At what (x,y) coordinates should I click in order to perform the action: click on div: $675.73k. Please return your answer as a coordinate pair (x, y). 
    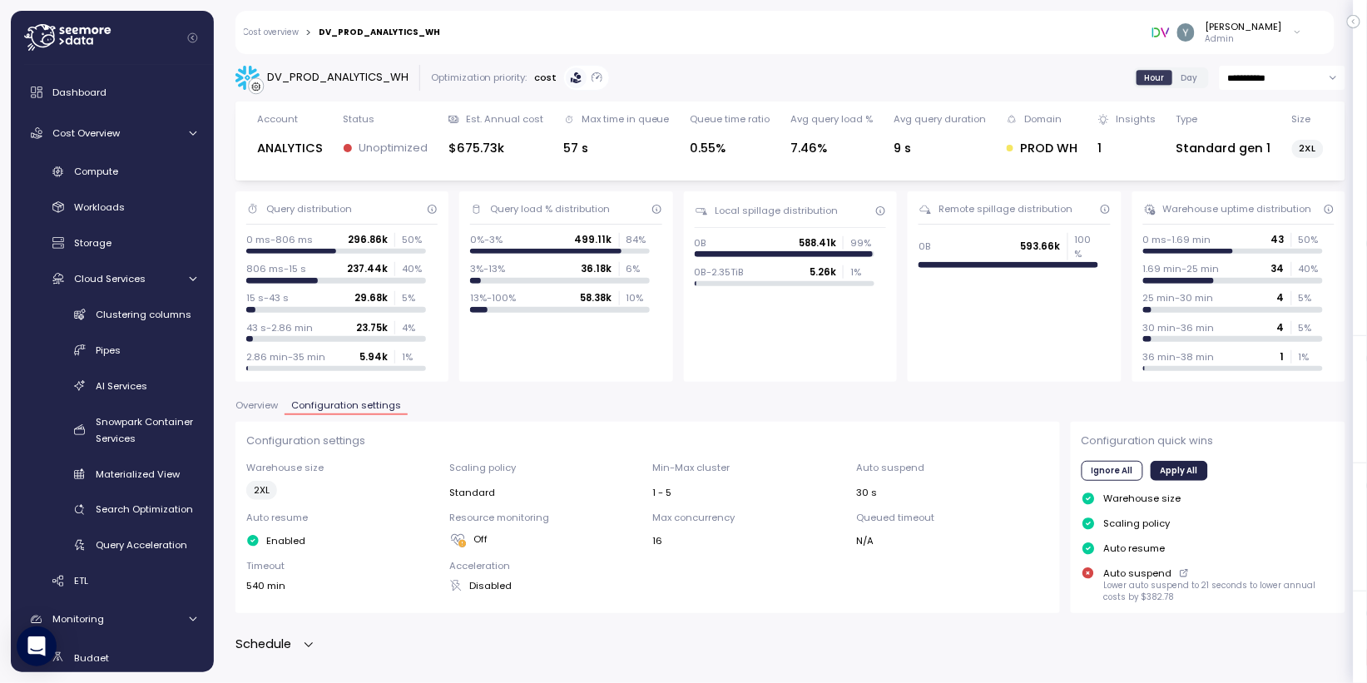
    Looking at the image, I should click on (496, 148).